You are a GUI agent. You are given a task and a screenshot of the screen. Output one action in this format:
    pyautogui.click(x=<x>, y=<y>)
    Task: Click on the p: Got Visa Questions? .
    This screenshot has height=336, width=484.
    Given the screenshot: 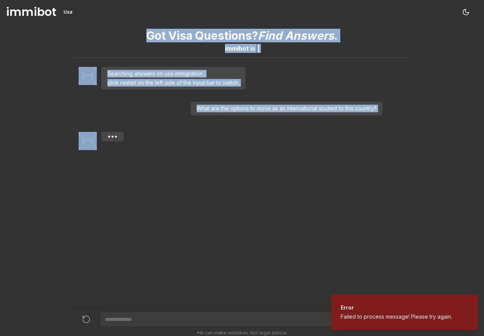 What is the action you would take?
    pyautogui.click(x=242, y=36)
    